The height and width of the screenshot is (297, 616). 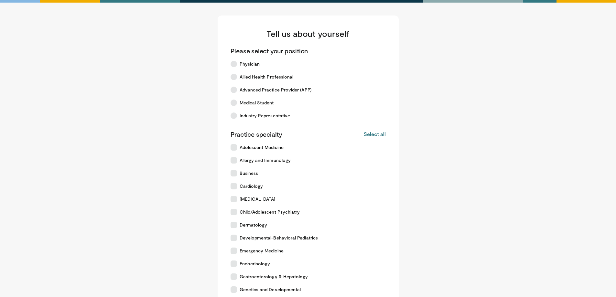 What do you see at coordinates (270, 290) in the screenshot?
I see `span: Genetics and Developmental` at bounding box center [270, 290].